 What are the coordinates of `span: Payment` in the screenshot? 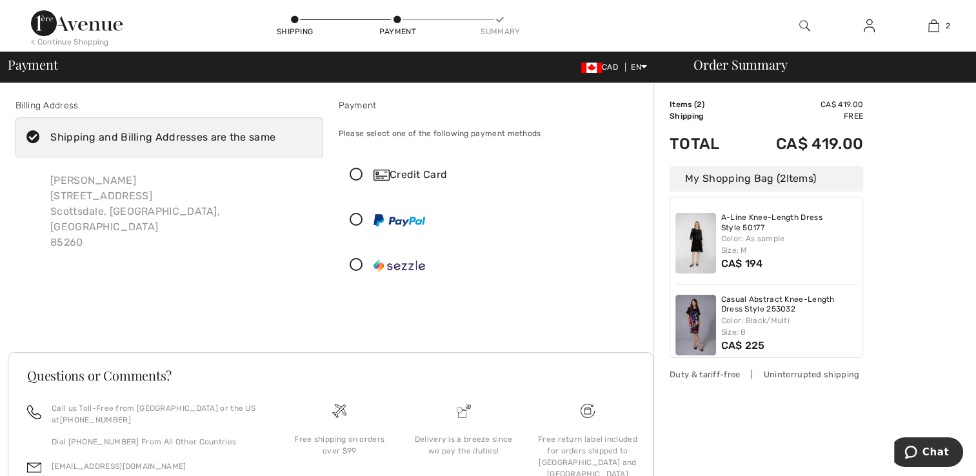 It's located at (32, 65).